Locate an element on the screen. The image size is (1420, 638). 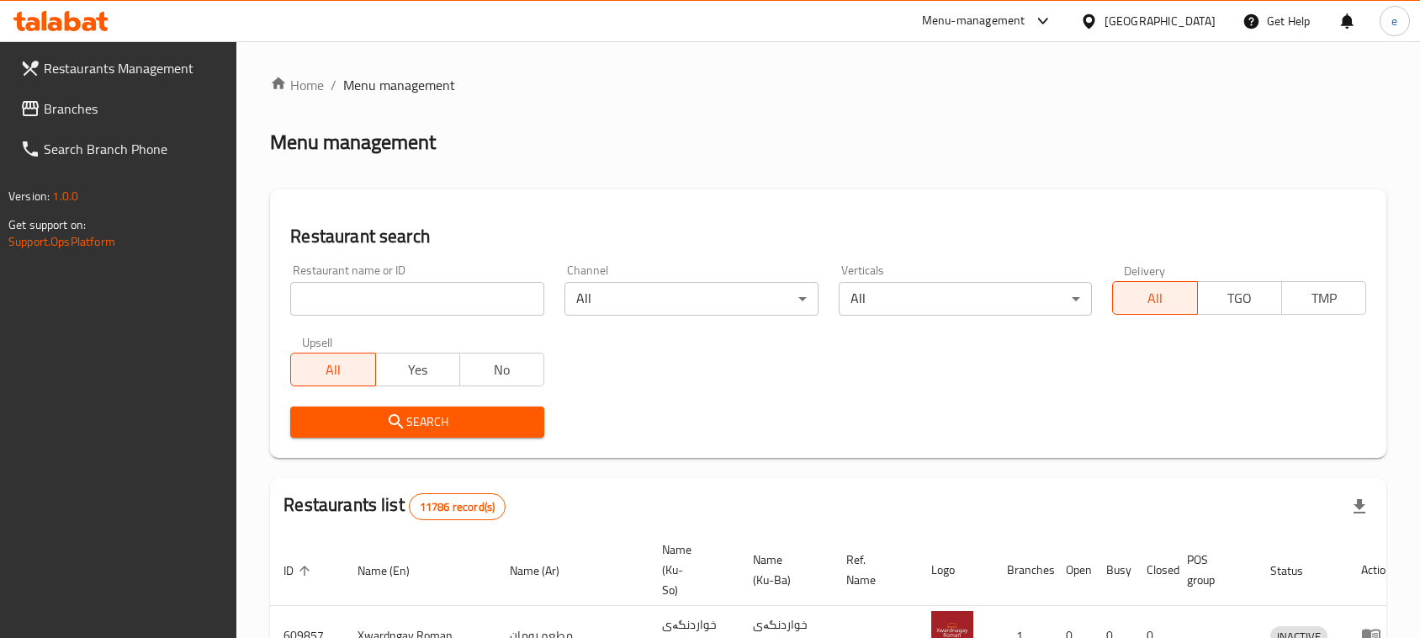
a: Support.OpsPlatform is located at coordinates (61, 242).